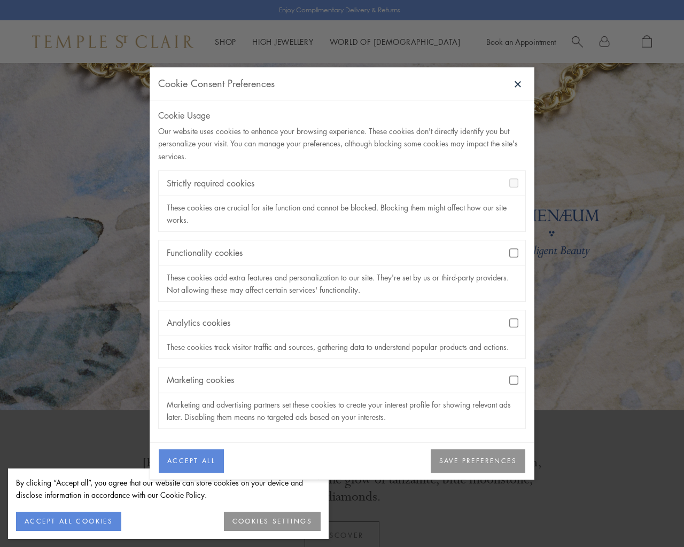 Image resolution: width=684 pixels, height=547 pixels. Describe the element at coordinates (342, 323) in the screenshot. I see `div: Analytics cookies` at that location.